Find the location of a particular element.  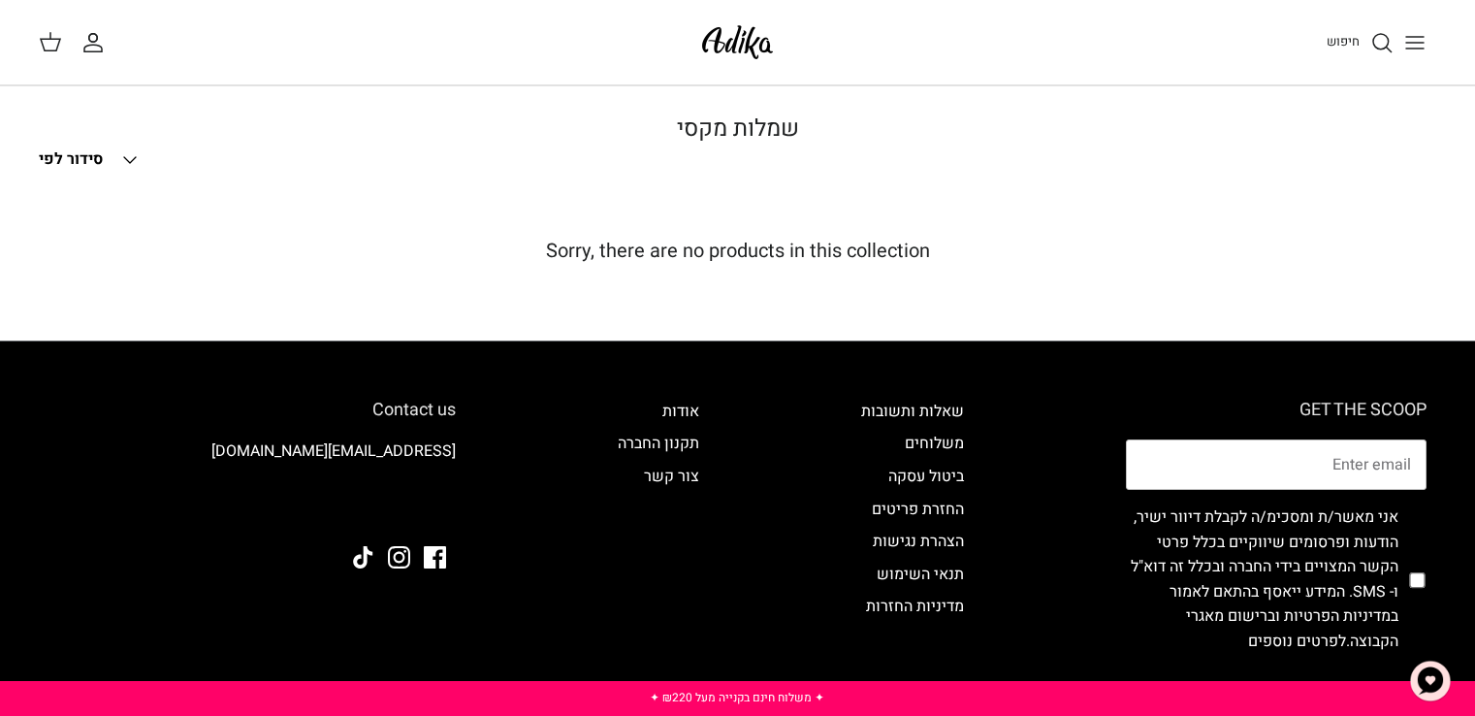

a: תנאי השימוש is located at coordinates (921, 574).